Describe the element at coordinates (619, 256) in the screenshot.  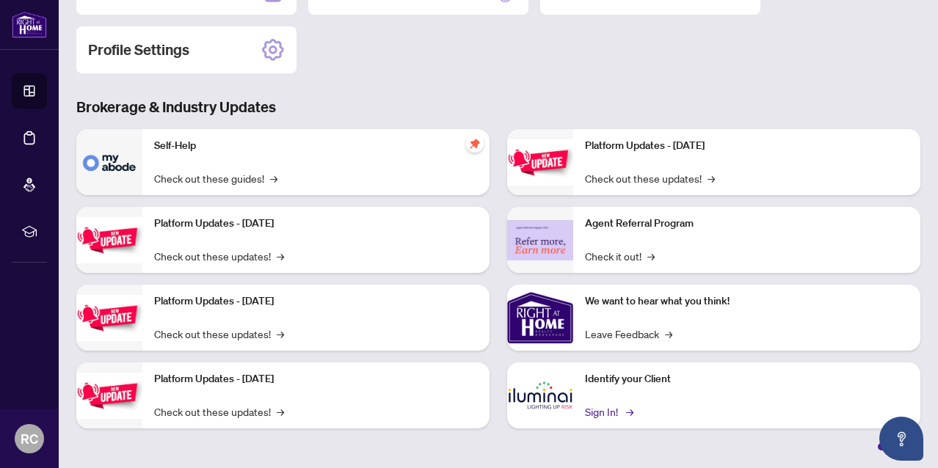
I see `a: Check it out!→` at that location.